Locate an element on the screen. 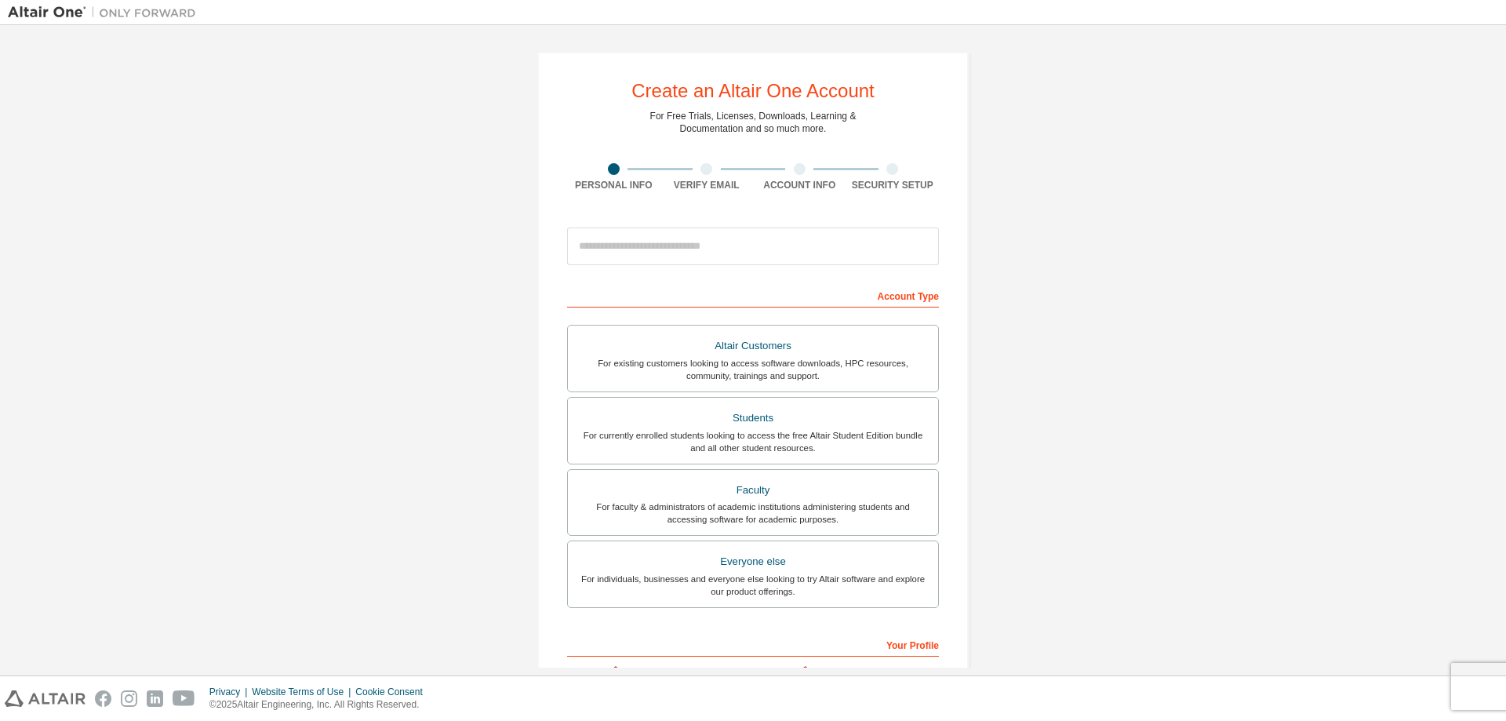 The height and width of the screenshot is (721, 1506). div: For Free Trials, Licenses, Downloads, Learning & Documentation and so much more. is located at coordinates (753, 122).